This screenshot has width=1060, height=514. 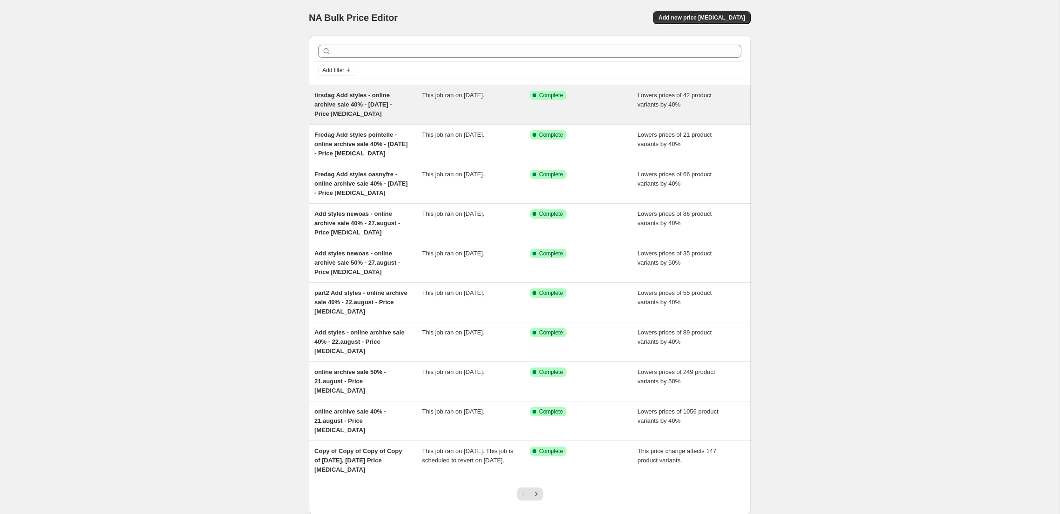 What do you see at coordinates (675, 179) in the screenshot?
I see `span: Lowers prices of 66 product variants by 40%` at bounding box center [675, 179].